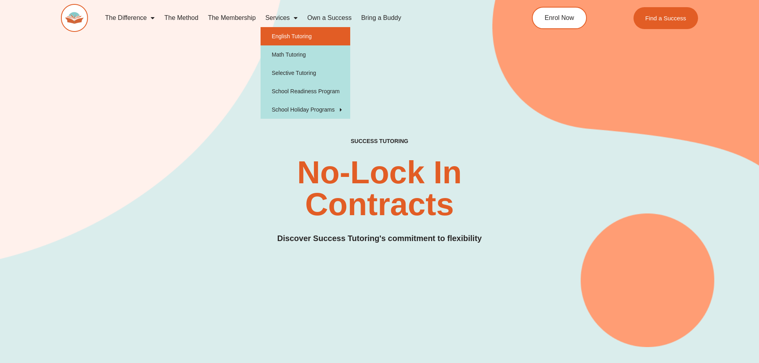  I want to click on h2: No-Lock In Contracts, so click(380, 188).